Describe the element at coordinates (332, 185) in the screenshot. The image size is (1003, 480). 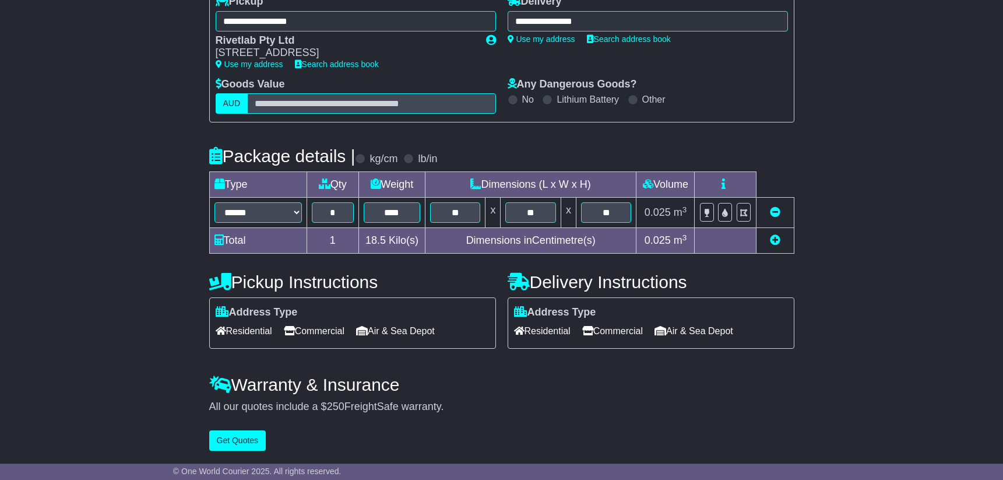
I see `td: Qty` at that location.